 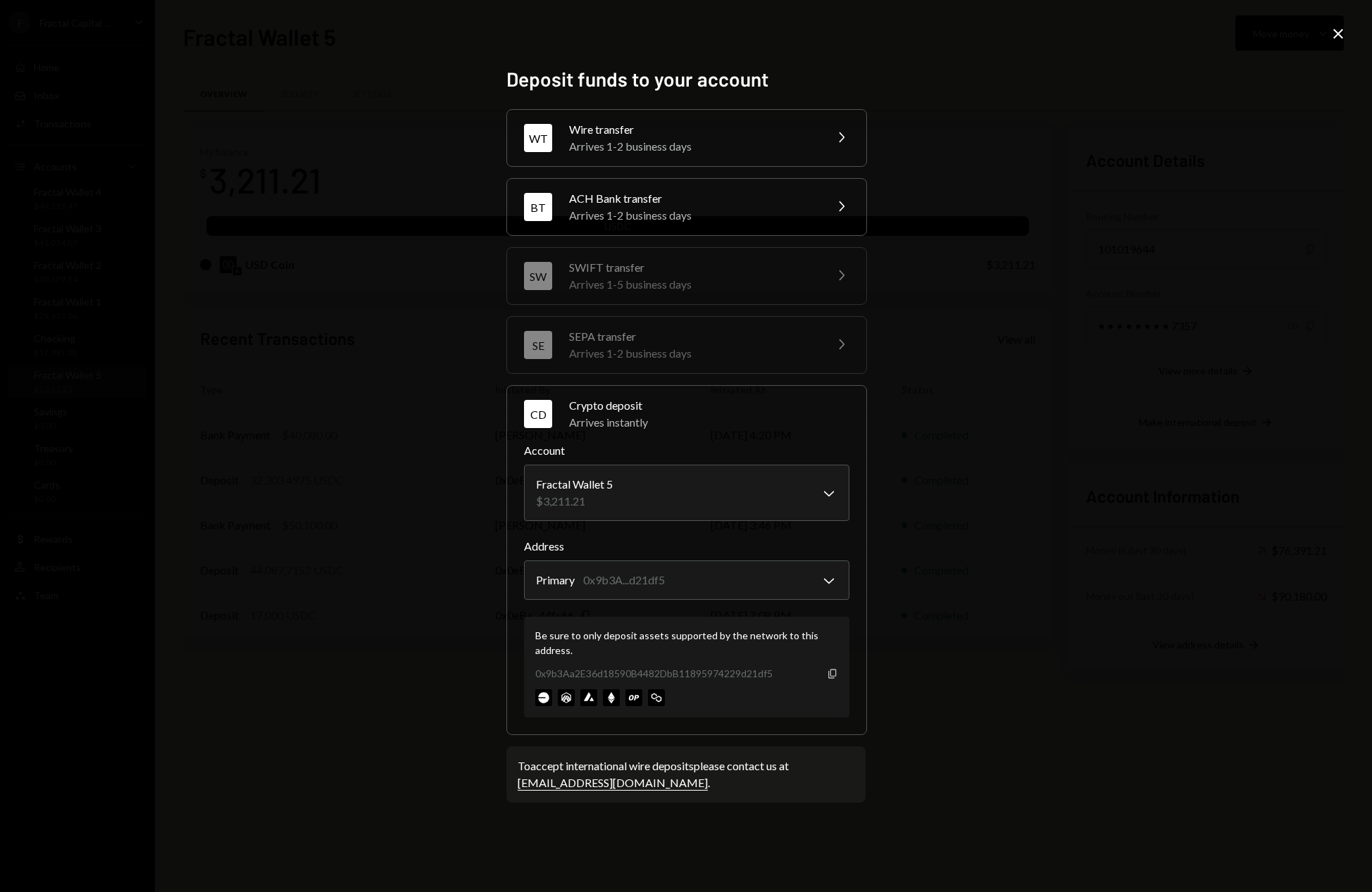 What do you see at coordinates (686, 546) in the screenshot?
I see `label: Address` at bounding box center [686, 546].